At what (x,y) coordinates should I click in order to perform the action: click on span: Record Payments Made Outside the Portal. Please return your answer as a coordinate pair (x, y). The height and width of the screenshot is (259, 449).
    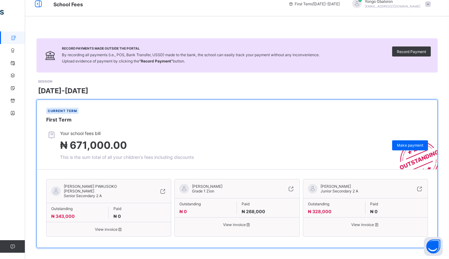
    Looking at the image, I should click on (191, 48).